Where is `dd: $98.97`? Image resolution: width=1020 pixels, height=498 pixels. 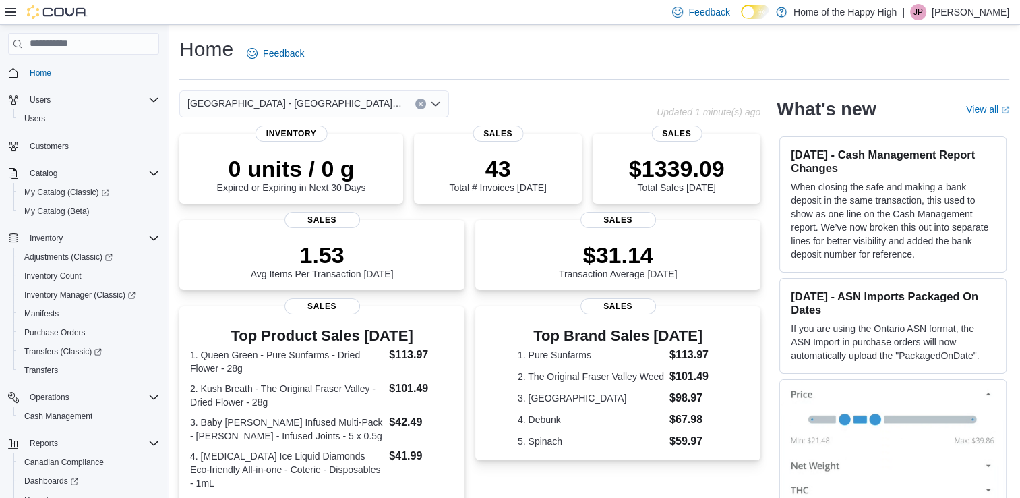 dd: $98.97 is located at coordinates (694, 398).